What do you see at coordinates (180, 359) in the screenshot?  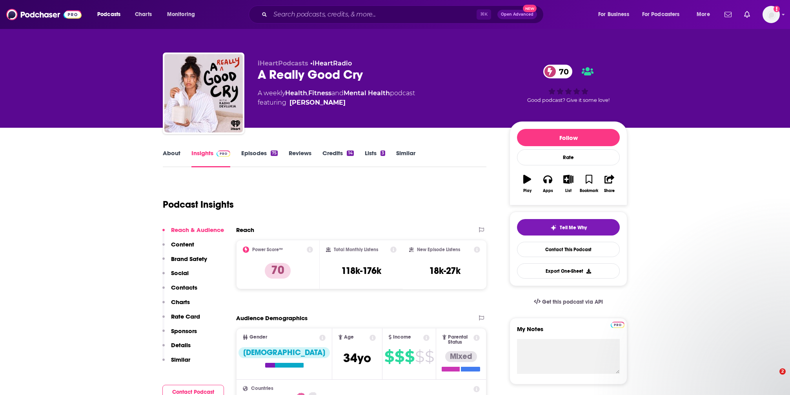 I see `p: Similar` at bounding box center [180, 359].